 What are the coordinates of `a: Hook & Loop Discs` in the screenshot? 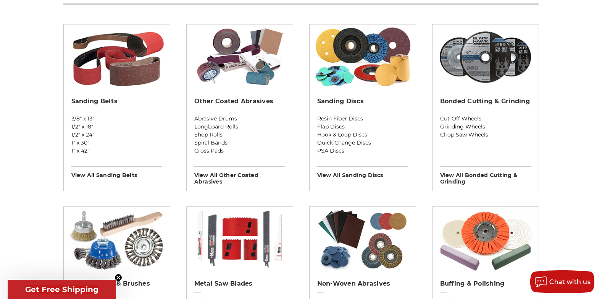 It's located at (363, 134).